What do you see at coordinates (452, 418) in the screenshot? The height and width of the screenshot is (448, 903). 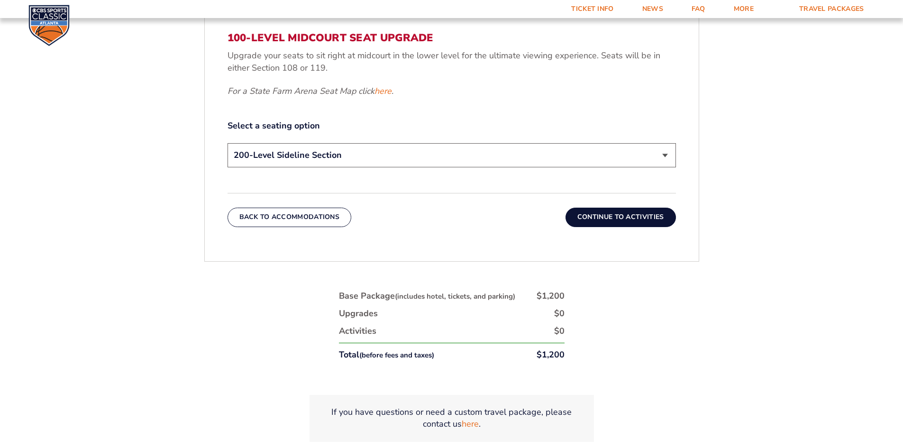 I see `p: If you have questions or need a custom travel package, please contact us .` at bounding box center [452, 418].